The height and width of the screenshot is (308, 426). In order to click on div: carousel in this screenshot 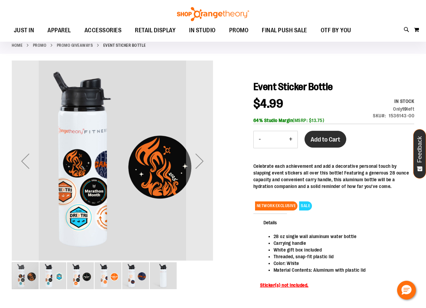, I will do `click(112, 175)`.